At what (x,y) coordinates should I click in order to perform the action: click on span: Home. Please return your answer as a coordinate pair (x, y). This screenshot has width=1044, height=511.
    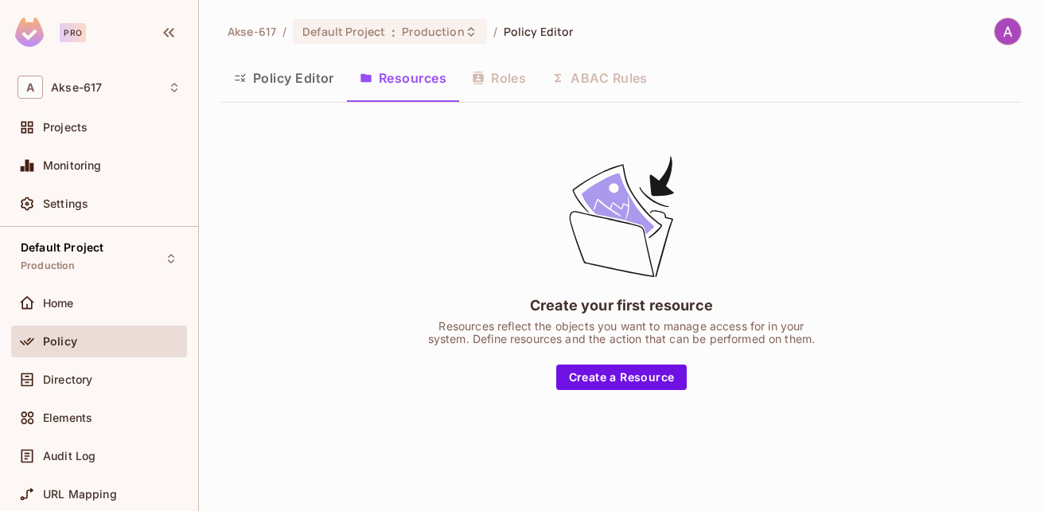
    Looking at the image, I should click on (58, 303).